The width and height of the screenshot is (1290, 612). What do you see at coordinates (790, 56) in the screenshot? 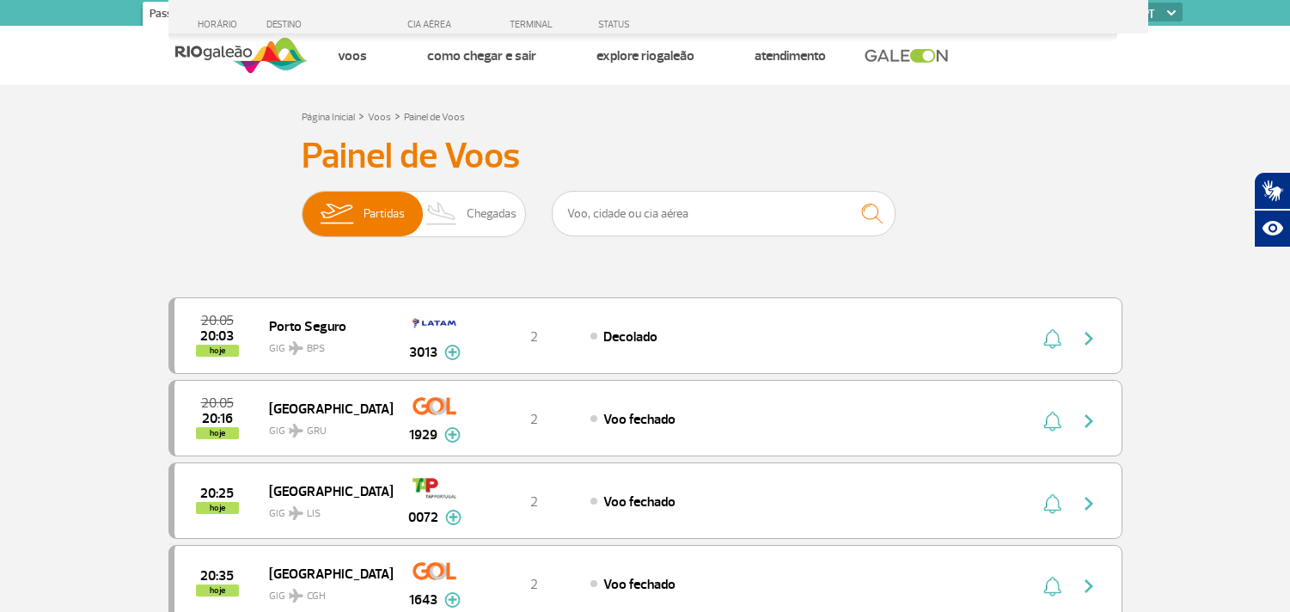
I see `a: Atendimento` at bounding box center [790, 56].